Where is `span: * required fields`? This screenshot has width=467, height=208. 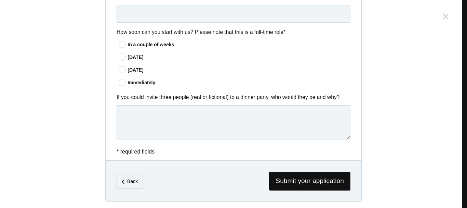 span: * required fields is located at coordinates (136, 151).